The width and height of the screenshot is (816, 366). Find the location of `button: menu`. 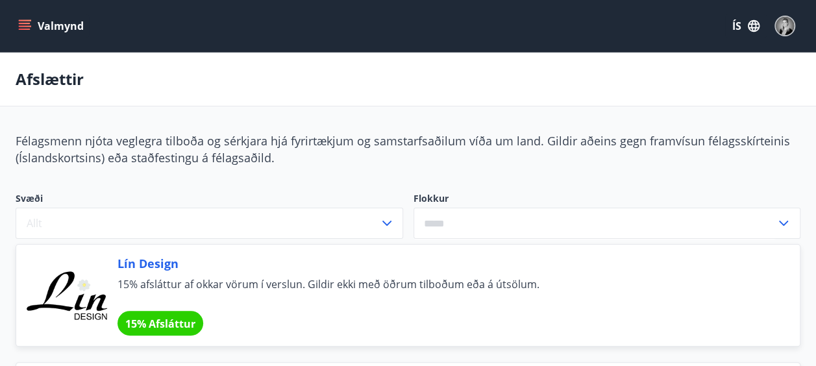

button: menu is located at coordinates (52, 26).